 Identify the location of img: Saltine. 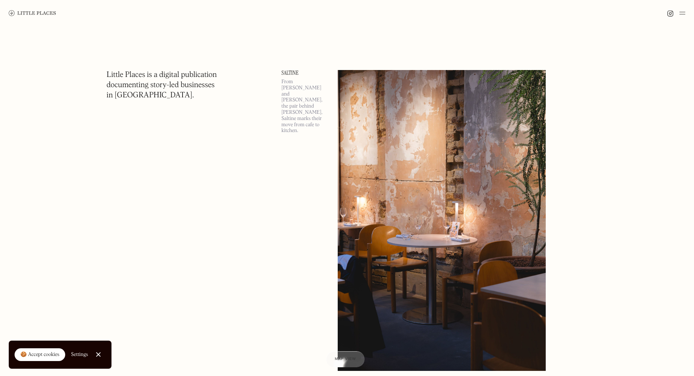
(441, 220).